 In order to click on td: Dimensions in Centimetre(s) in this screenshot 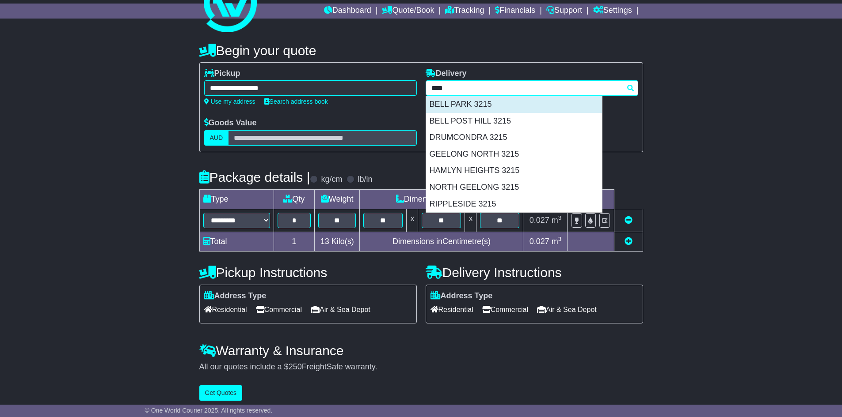, I will do `click(441, 242)`.